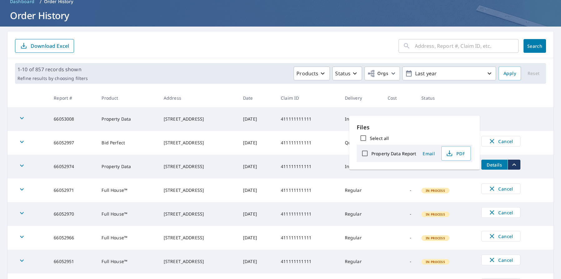 The image size is (561, 279). I want to click on button: Search, so click(535, 46).